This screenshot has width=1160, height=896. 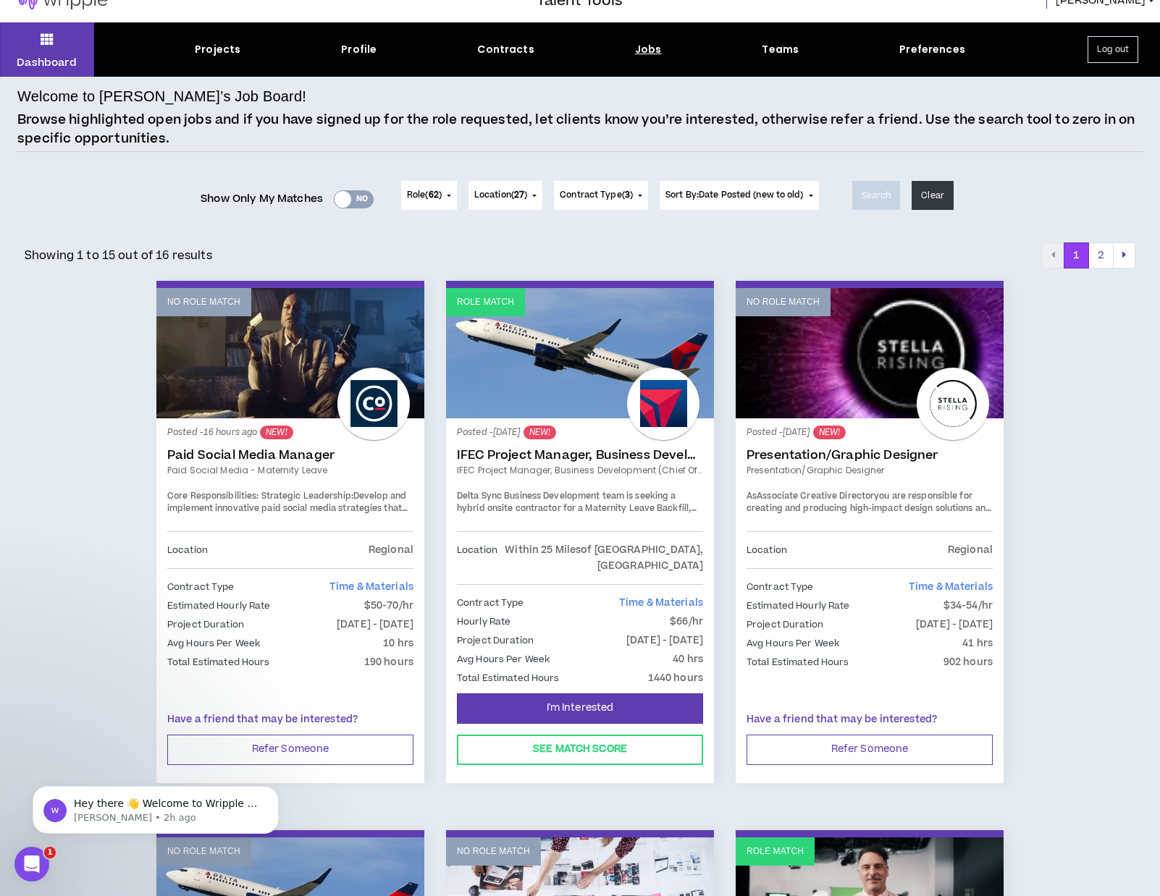 I want to click on span: Delta Sync Business Development team is seeking a hybrid onsite contractor for a Maternity Leave ..., so click(x=576, y=515).